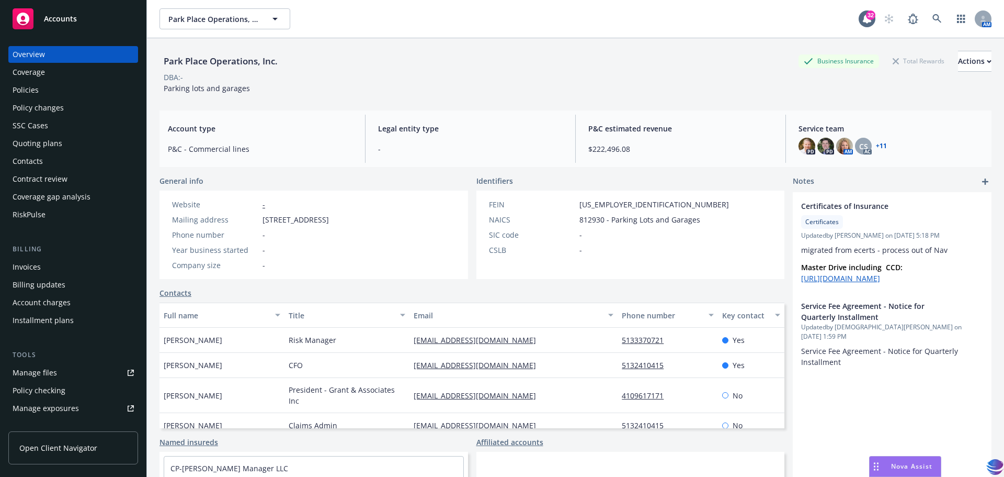 Image resolution: width=1004 pixels, height=477 pixels. I want to click on div: Park Place Operations, Inc., so click(221, 61).